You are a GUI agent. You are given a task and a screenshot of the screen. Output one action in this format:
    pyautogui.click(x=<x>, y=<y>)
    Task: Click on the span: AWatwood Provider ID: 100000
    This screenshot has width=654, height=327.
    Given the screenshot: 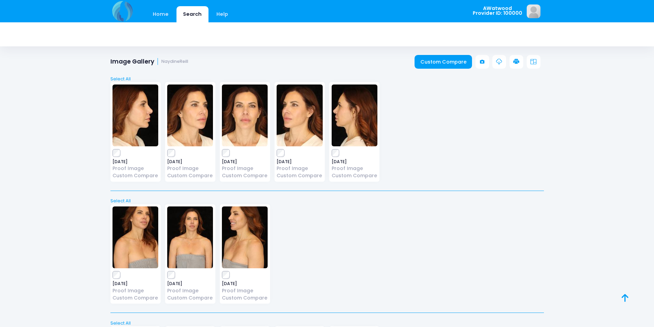 What is the action you would take?
    pyautogui.click(x=497, y=11)
    